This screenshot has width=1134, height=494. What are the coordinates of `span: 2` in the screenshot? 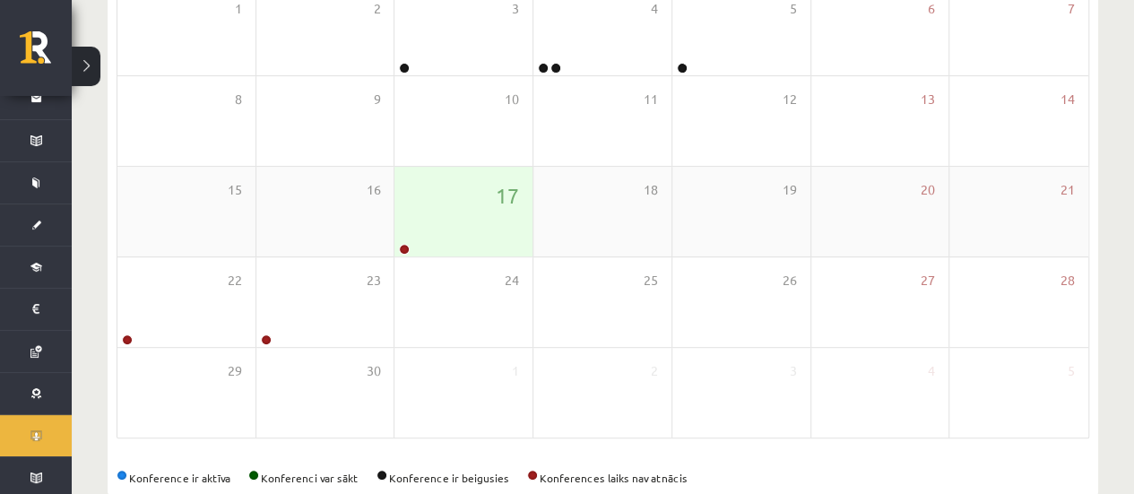 It's located at (654, 371).